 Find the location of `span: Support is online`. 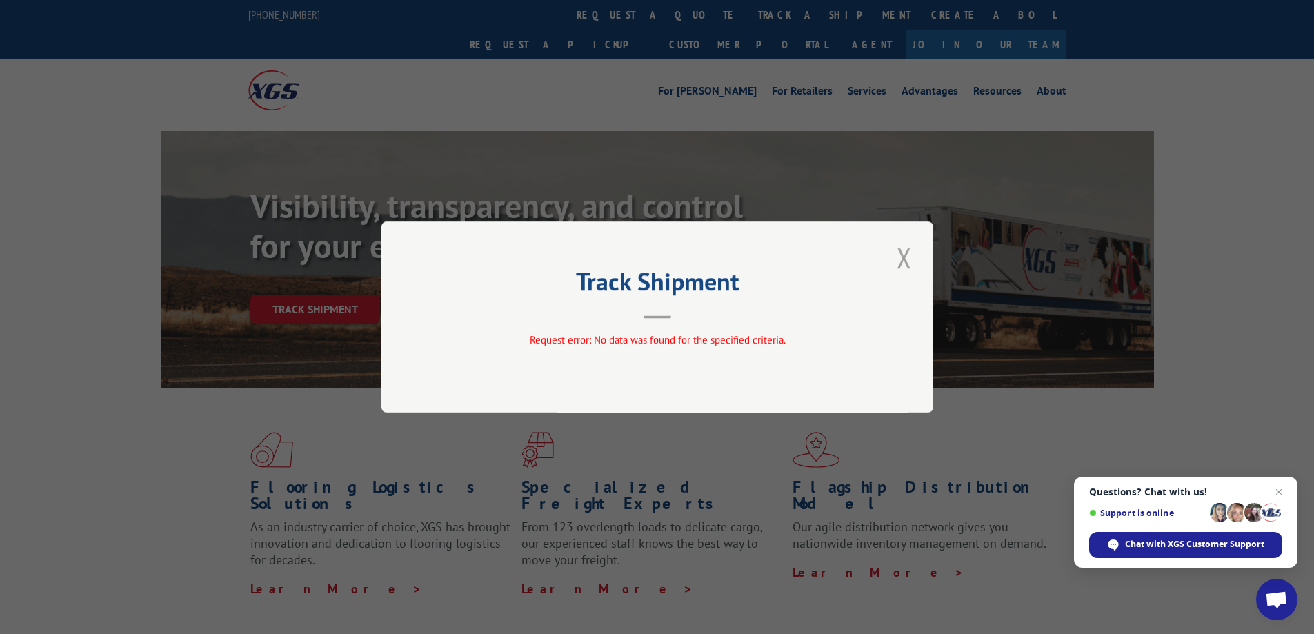

span: Support is online is located at coordinates (1147, 512).